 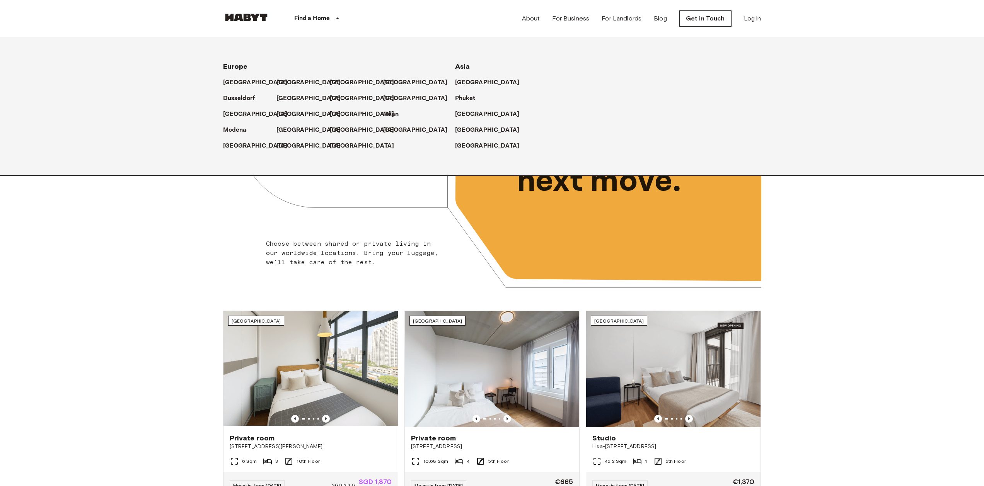 I want to click on span: 45.2 Sqm, so click(x=615, y=462).